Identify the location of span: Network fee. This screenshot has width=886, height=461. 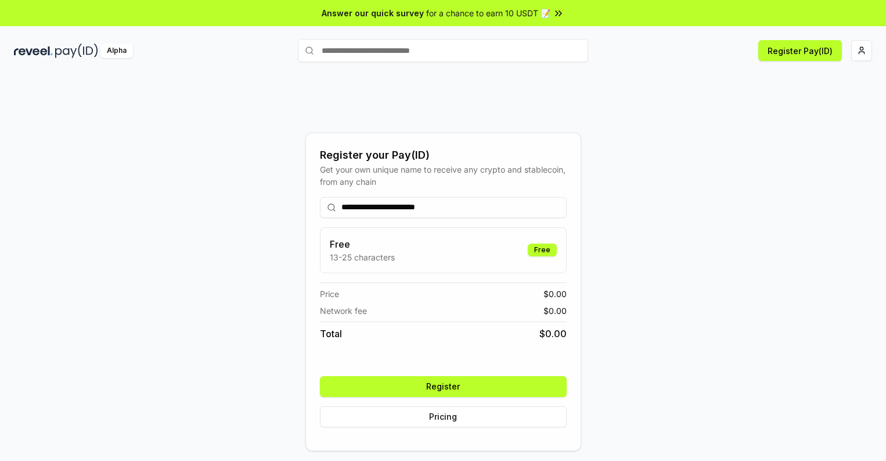
(343, 310).